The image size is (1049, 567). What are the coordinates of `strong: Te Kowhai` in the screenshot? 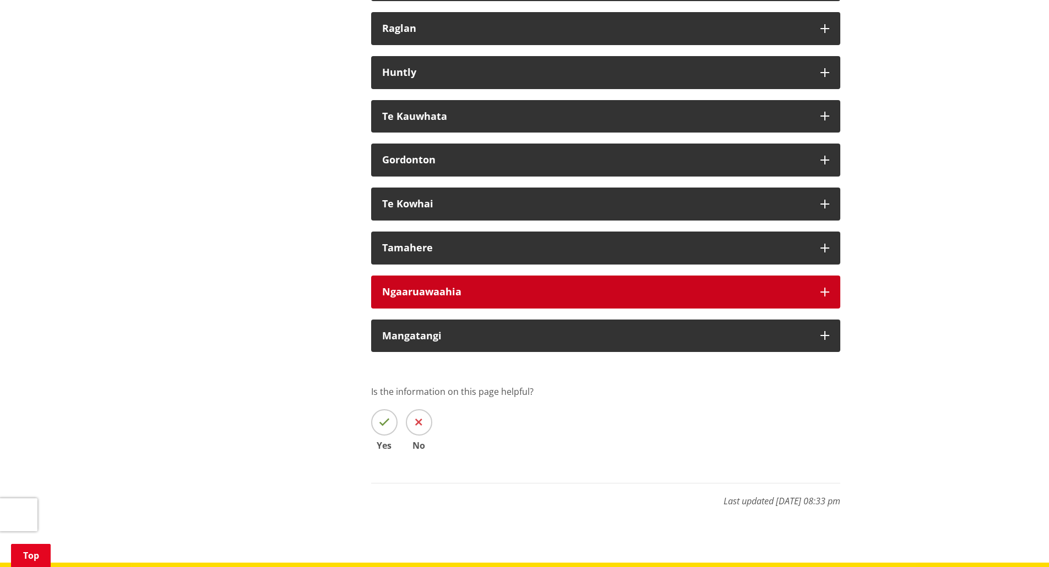 It's located at (407, 204).